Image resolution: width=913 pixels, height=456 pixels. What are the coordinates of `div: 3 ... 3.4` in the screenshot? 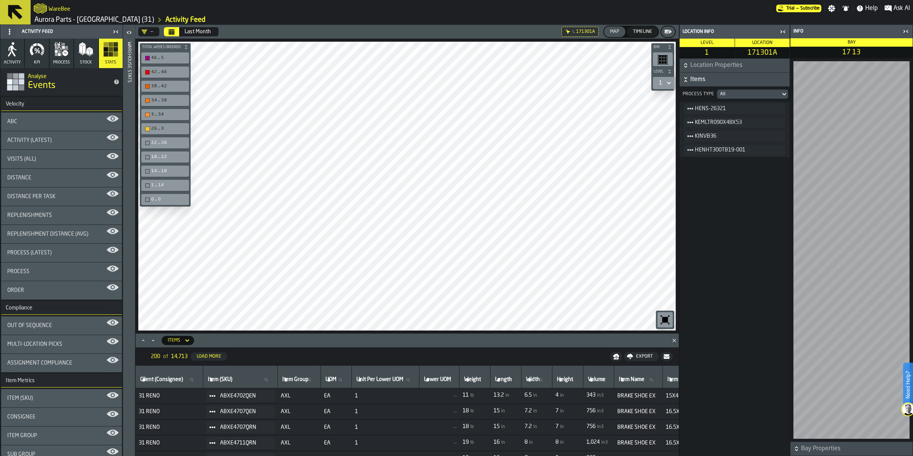 It's located at (169, 114).